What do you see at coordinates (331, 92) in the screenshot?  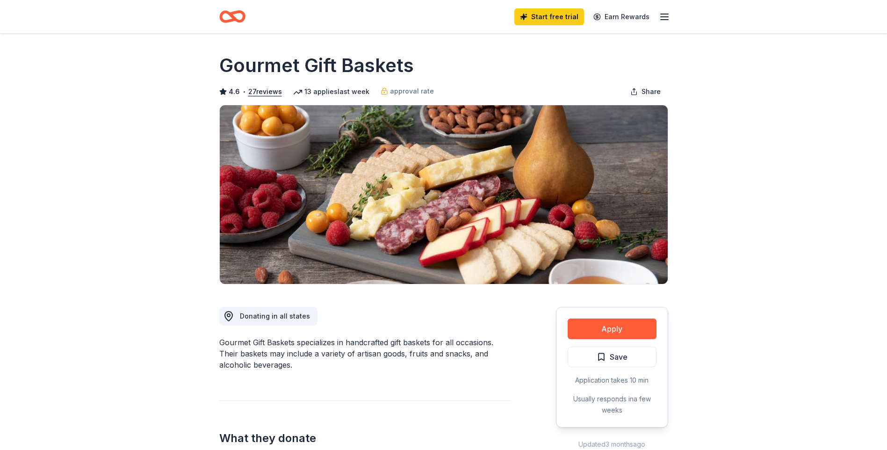 I see `div: 13 applies last week` at bounding box center [331, 92].